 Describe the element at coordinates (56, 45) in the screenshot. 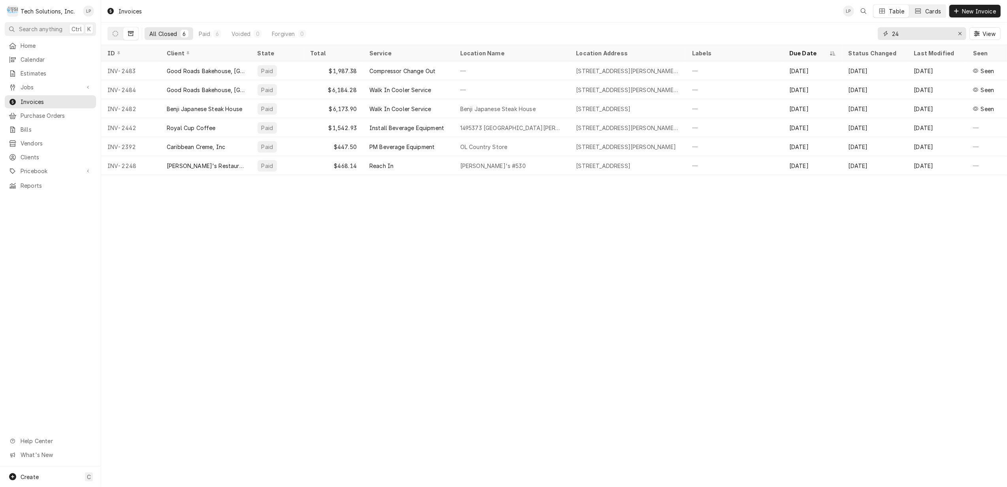

I see `span: Home` at that location.